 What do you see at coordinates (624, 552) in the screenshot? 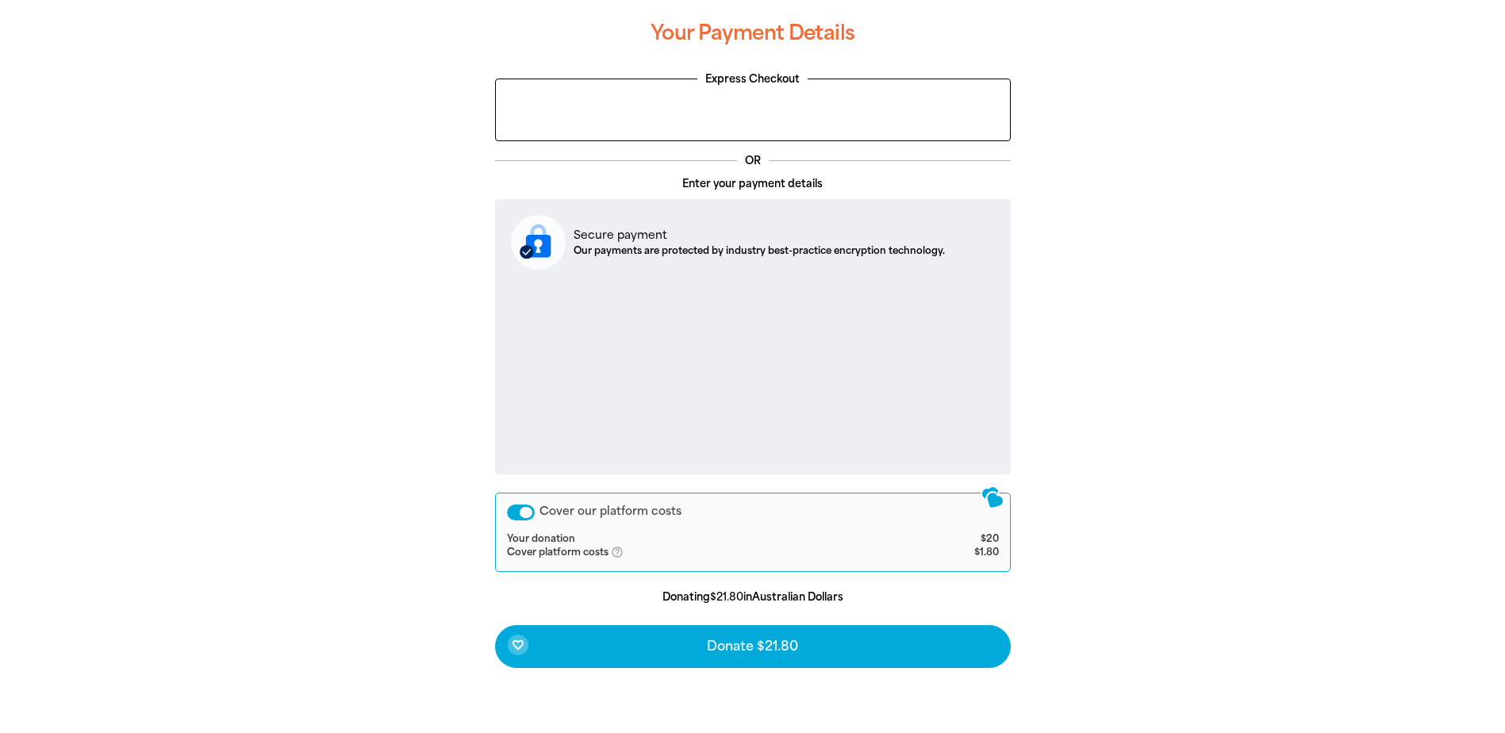
I see `i: help_outlined` at bounding box center [624, 552].